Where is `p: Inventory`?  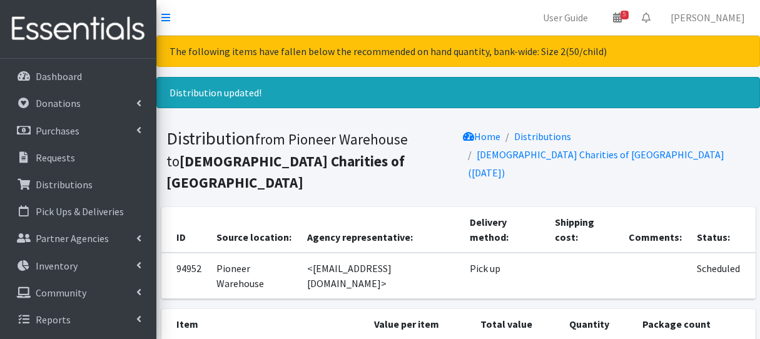
p: Inventory is located at coordinates (56, 266).